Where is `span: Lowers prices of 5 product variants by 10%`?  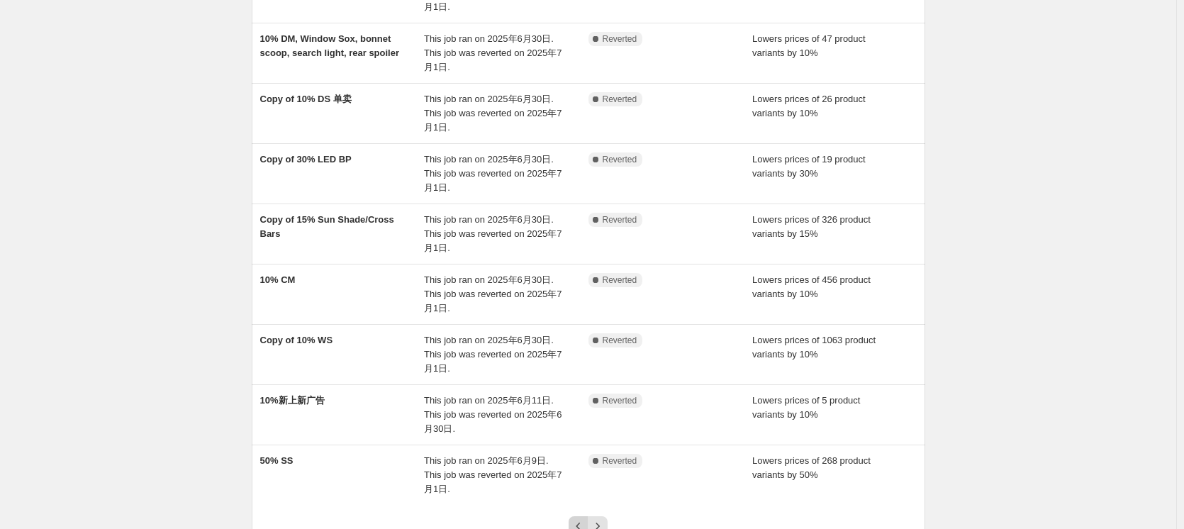
span: Lowers prices of 5 product variants by 10% is located at coordinates (806, 407).